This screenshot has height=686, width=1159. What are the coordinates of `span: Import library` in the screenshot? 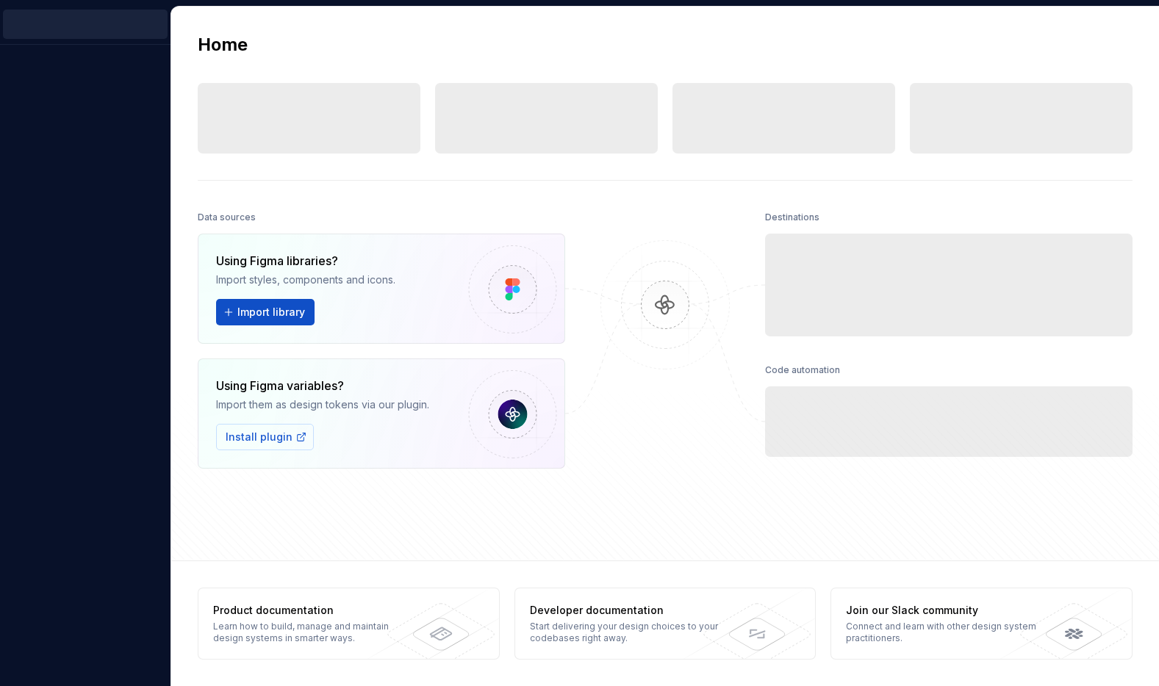 It's located at (271, 312).